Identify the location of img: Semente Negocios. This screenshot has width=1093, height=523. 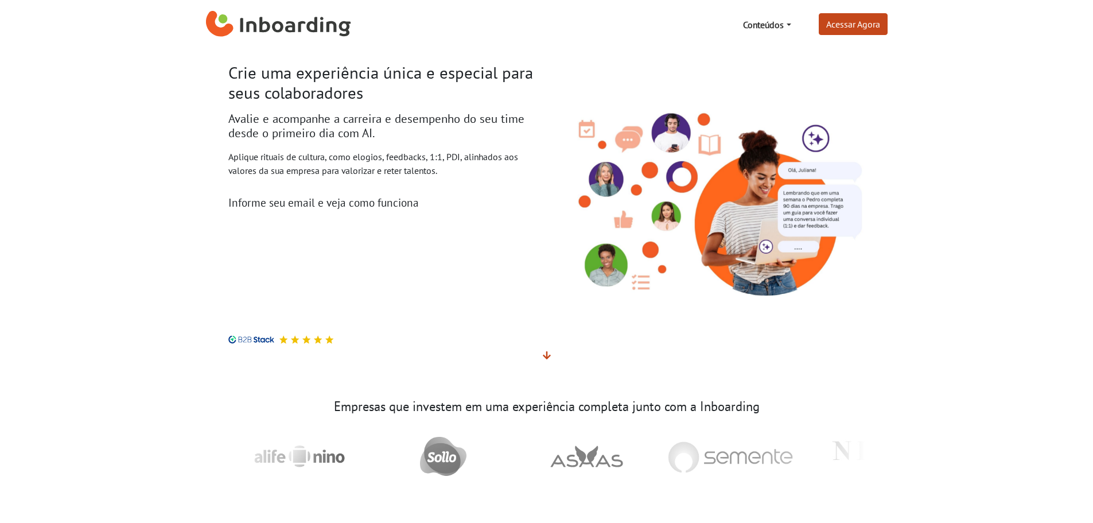
(730, 456).